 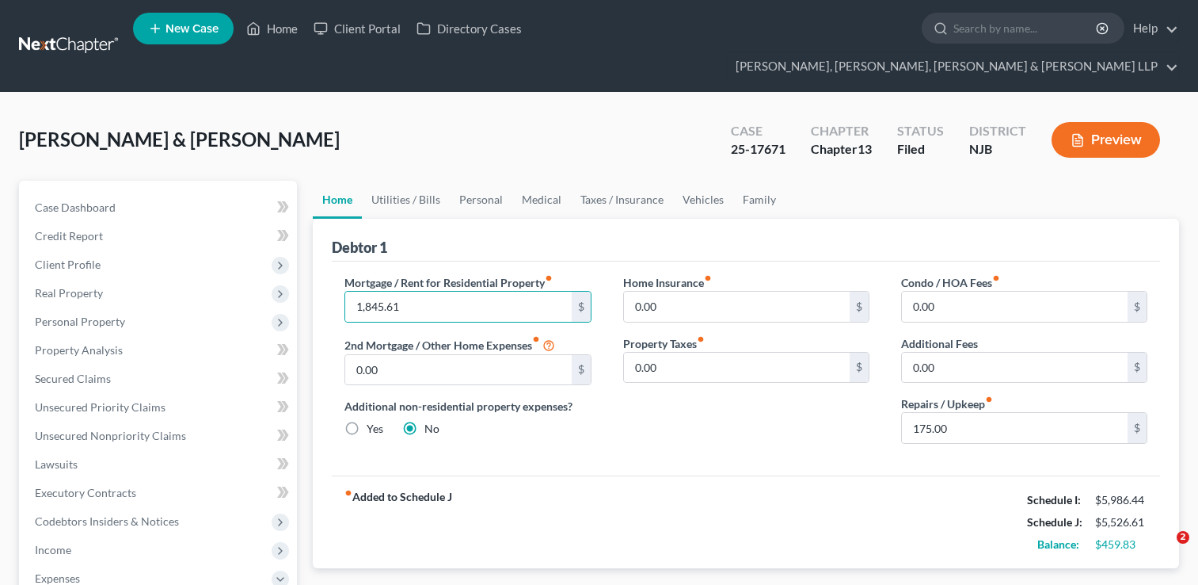 What do you see at coordinates (1058, 543) in the screenshot?
I see `strong: Balance:` at bounding box center [1058, 543].